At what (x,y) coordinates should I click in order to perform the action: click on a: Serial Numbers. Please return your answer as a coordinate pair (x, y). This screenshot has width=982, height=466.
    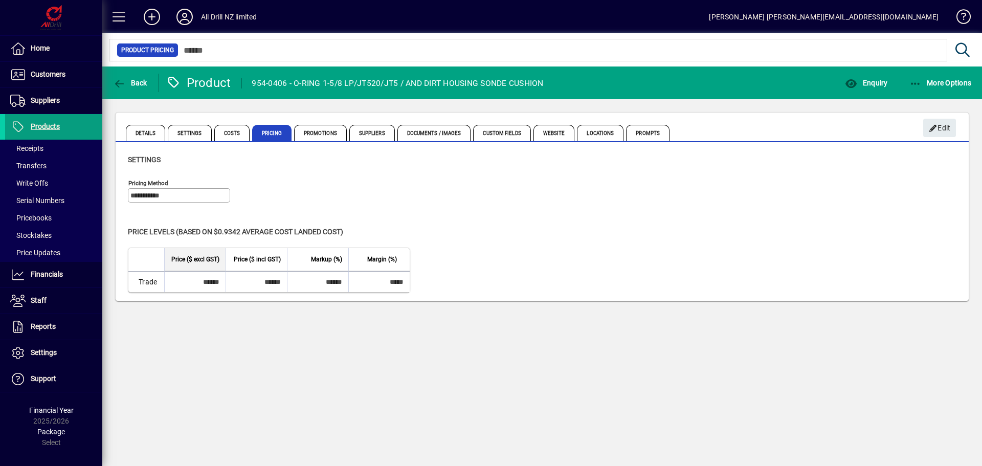
    Looking at the image, I should click on (54, 200).